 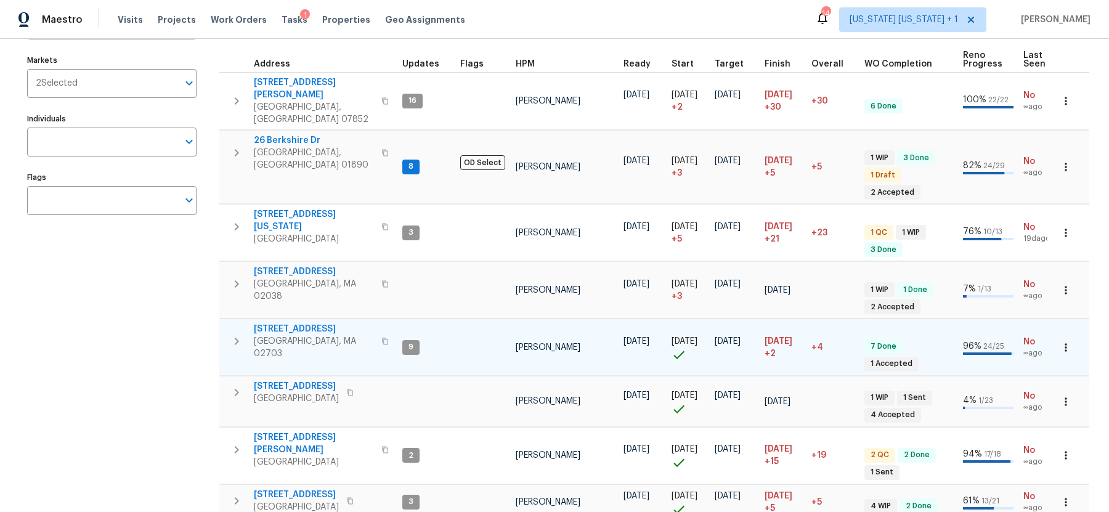 What do you see at coordinates (819, 456) in the screenshot?
I see `span: +19` at bounding box center [819, 456].